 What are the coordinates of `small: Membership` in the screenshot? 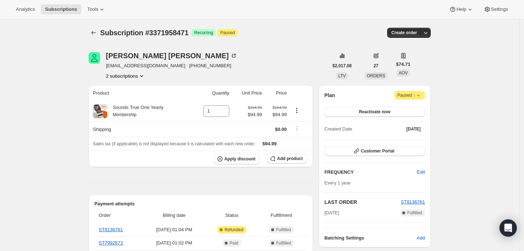 It's located at (125, 115).